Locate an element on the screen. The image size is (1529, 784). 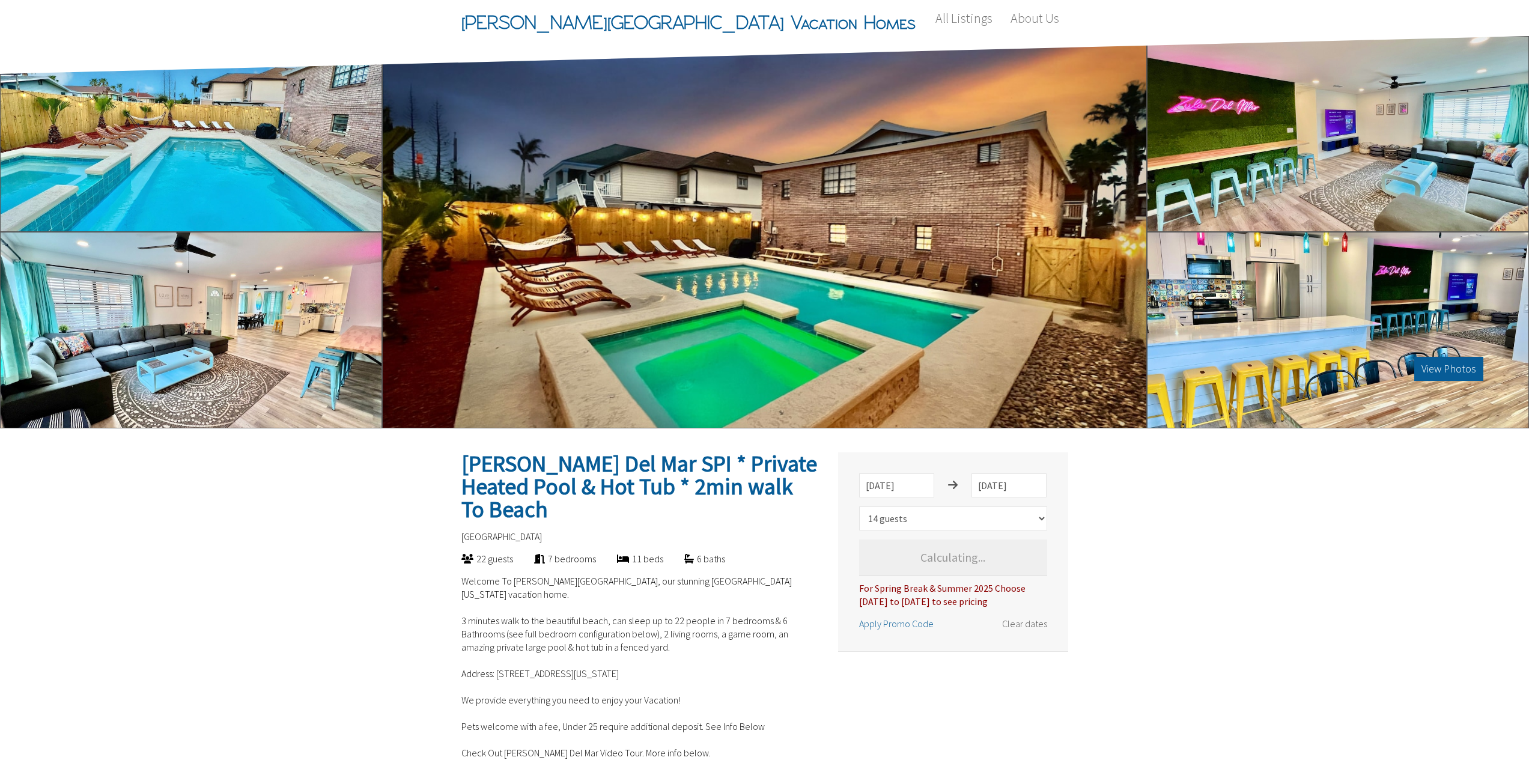
div: 6 baths is located at coordinates (693, 559).